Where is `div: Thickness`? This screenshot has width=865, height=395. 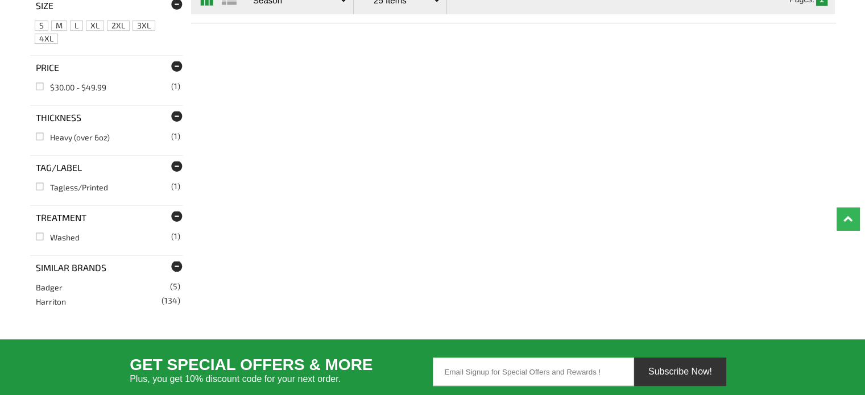
div: Thickness is located at coordinates (106, 117).